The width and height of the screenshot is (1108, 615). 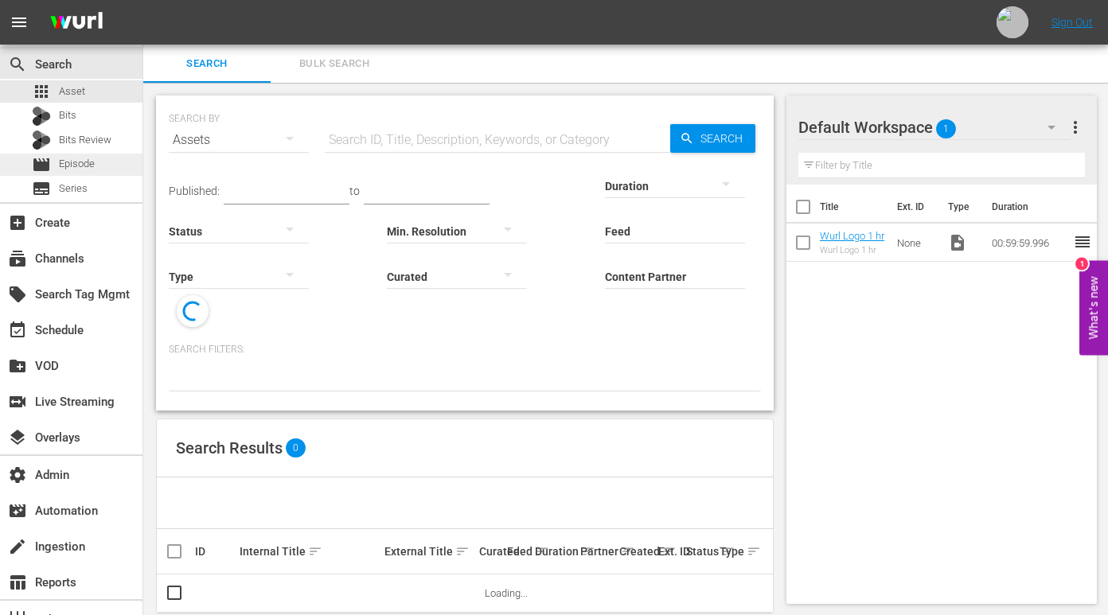 I want to click on div: 1, so click(x=1082, y=264).